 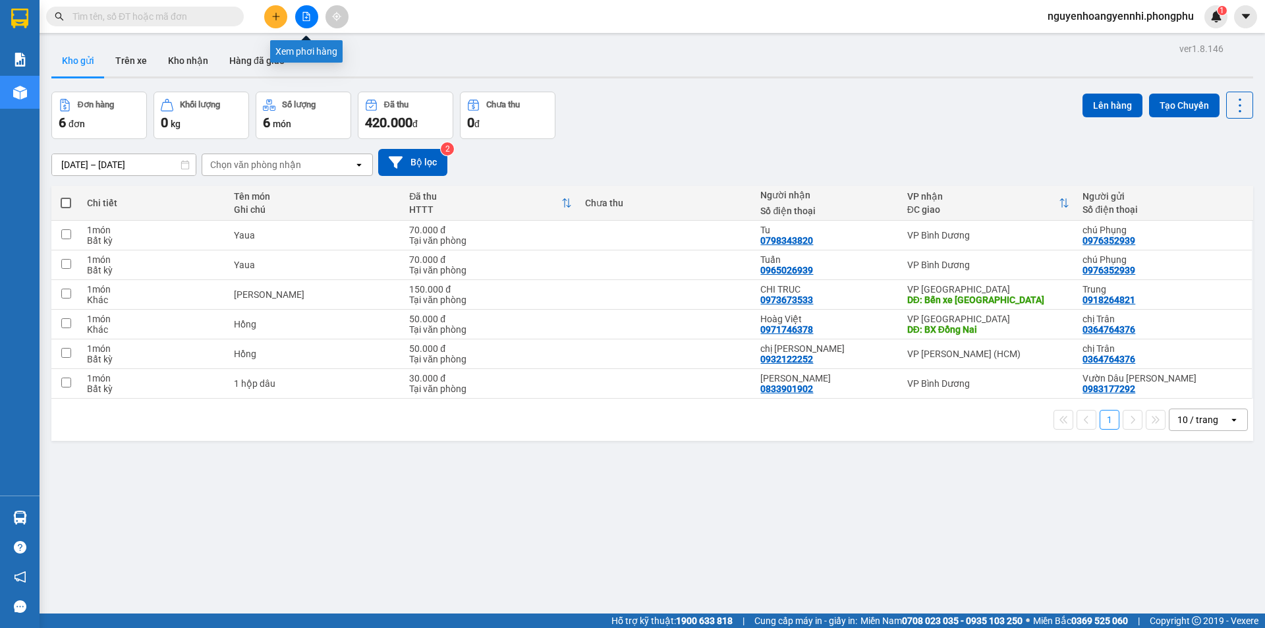 I want to click on div: Tuấn, so click(x=827, y=260).